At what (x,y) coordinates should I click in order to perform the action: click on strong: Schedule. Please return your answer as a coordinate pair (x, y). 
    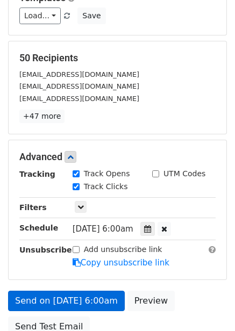
    Looking at the image, I should click on (39, 228).